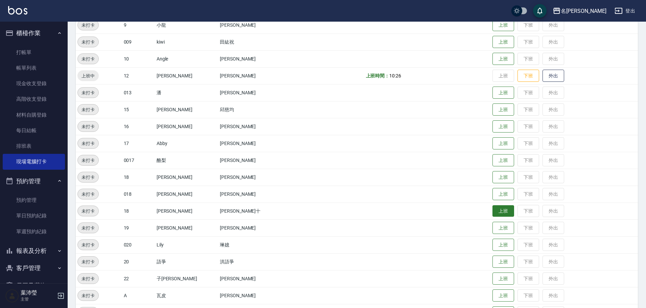 Image resolution: width=646 pixels, height=308 pixels. Describe the element at coordinates (186, 143) in the screenshot. I see `td: Abby` at that location.